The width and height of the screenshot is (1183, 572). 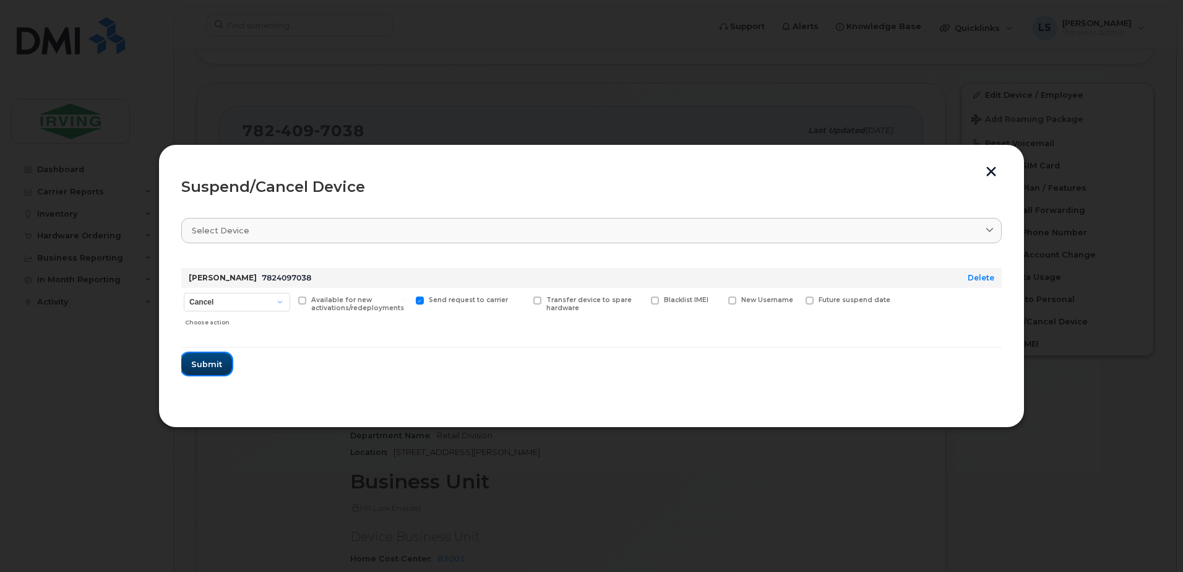 I want to click on input: Future suspend date, so click(x=794, y=300).